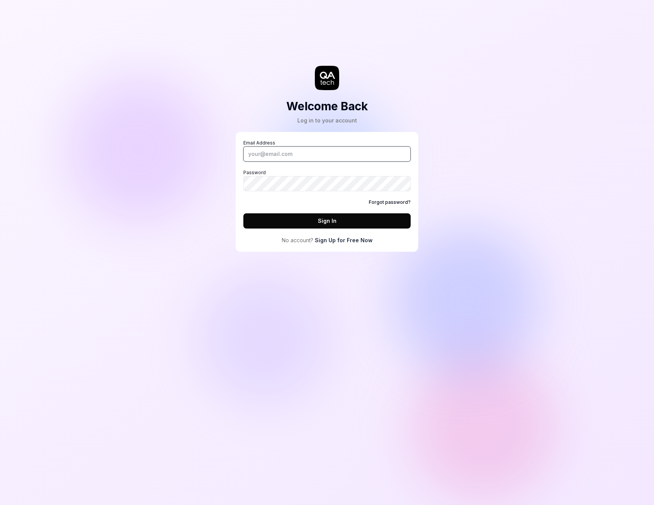 This screenshot has height=505, width=654. Describe the element at coordinates (344, 240) in the screenshot. I see `a: Sign Up for Free Now` at that location.